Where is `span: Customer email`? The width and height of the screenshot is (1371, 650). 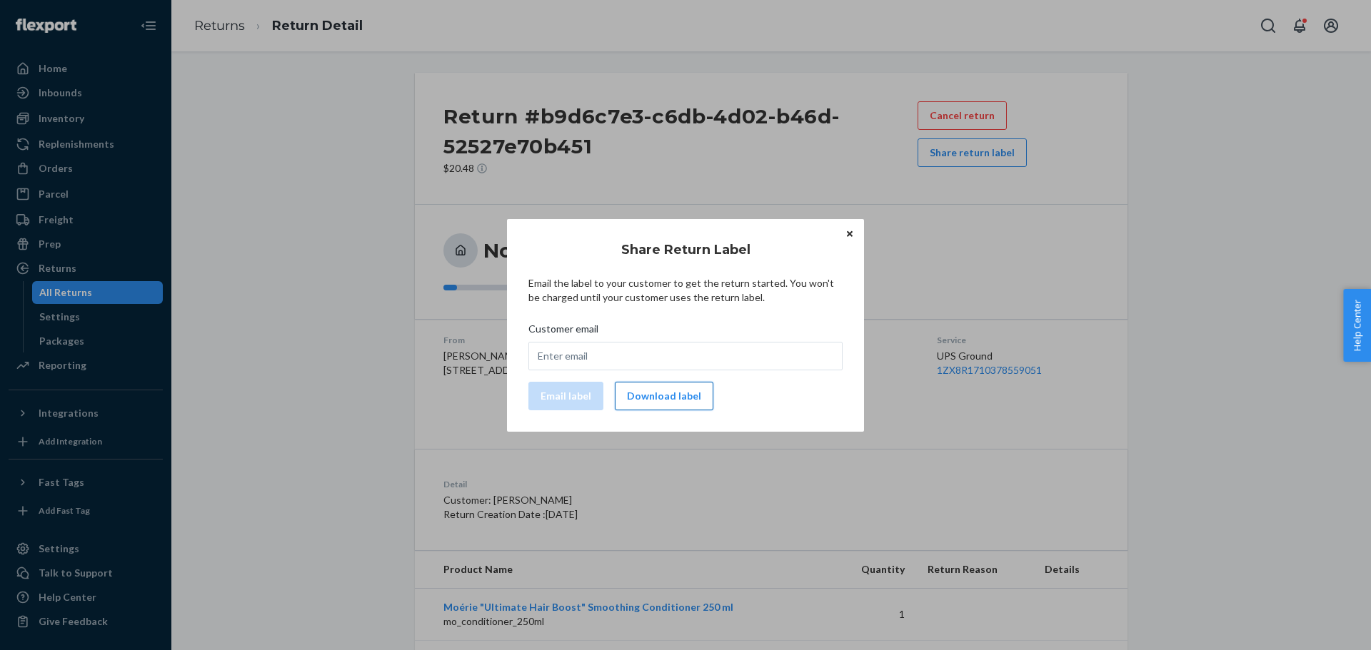
span: Customer email is located at coordinates (563, 332).